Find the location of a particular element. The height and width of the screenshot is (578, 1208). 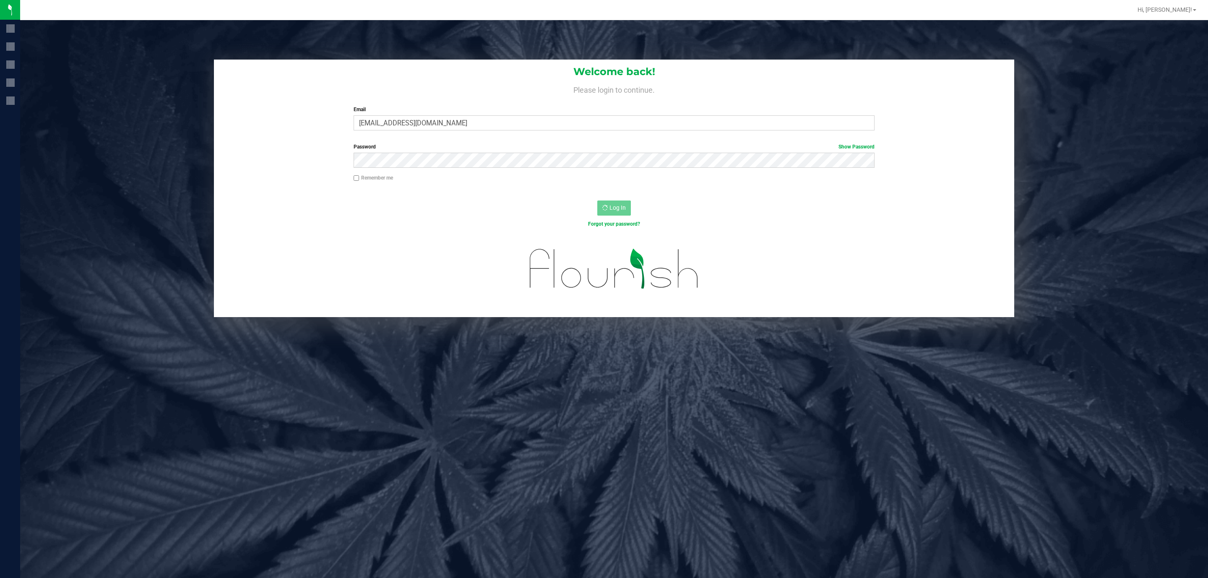

span: Password is located at coordinates (365, 147).